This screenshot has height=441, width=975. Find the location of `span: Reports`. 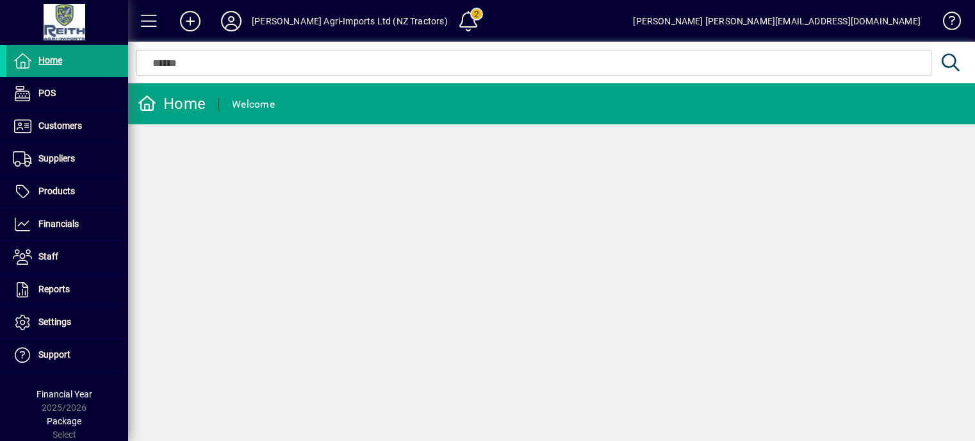

span: Reports is located at coordinates (54, 289).